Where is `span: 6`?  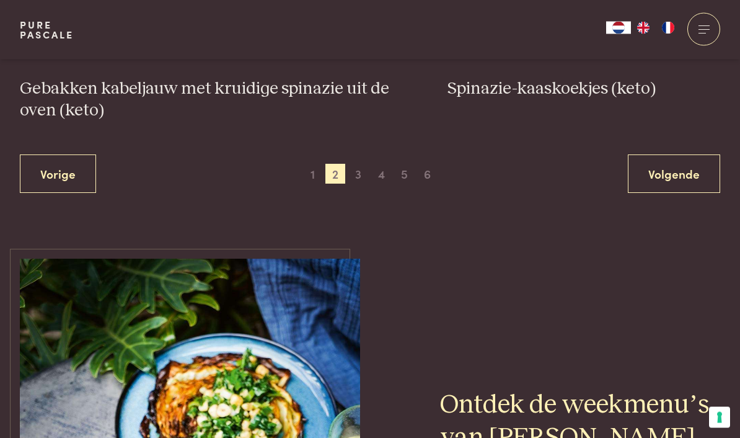
span: 6 is located at coordinates (428, 174).